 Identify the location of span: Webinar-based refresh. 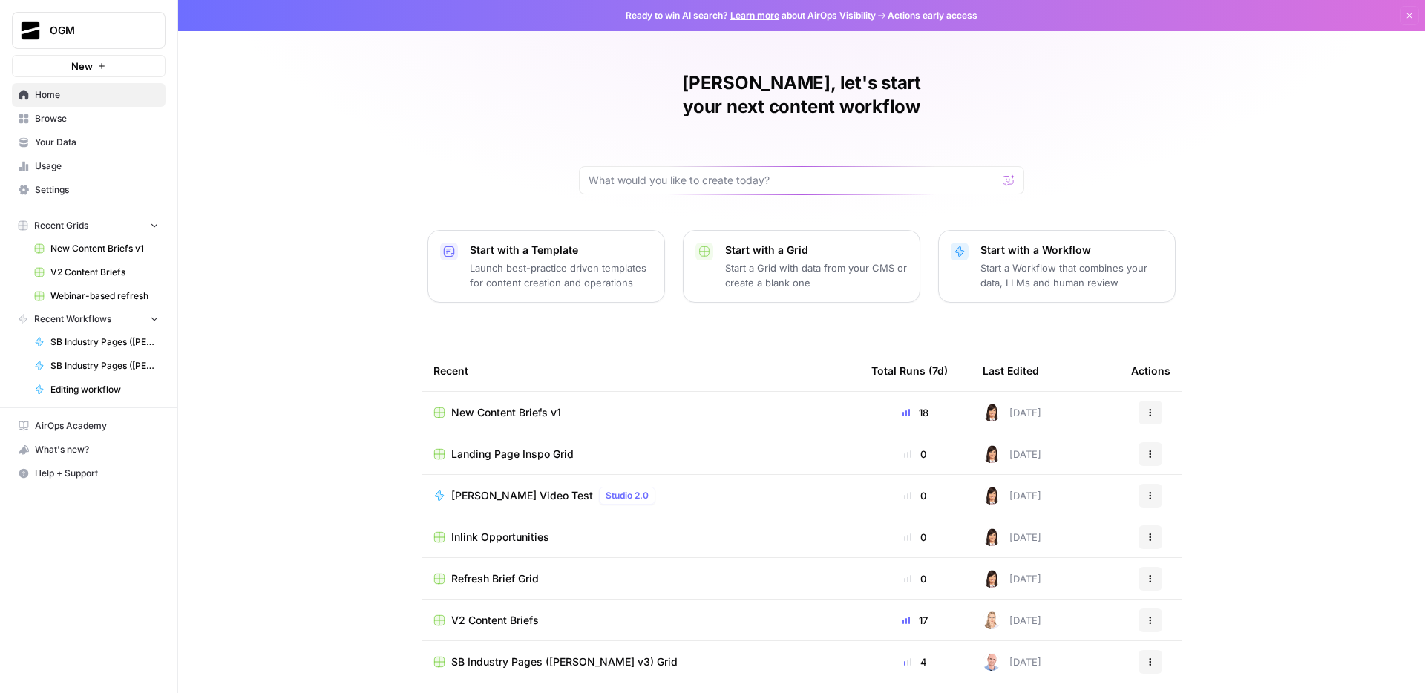
(105, 296).